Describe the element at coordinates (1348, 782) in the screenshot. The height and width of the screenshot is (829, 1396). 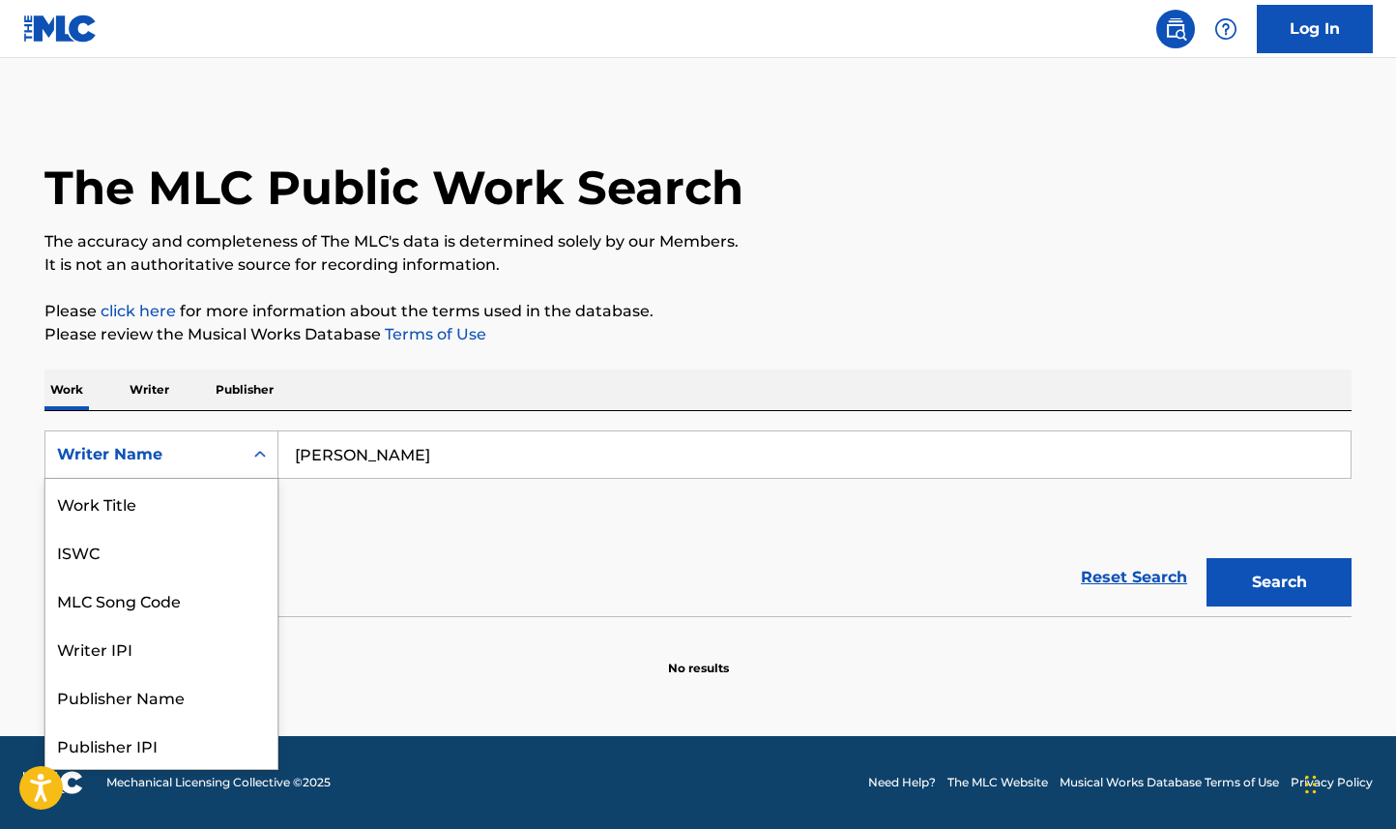
I see `div: Chat Widget` at that location.